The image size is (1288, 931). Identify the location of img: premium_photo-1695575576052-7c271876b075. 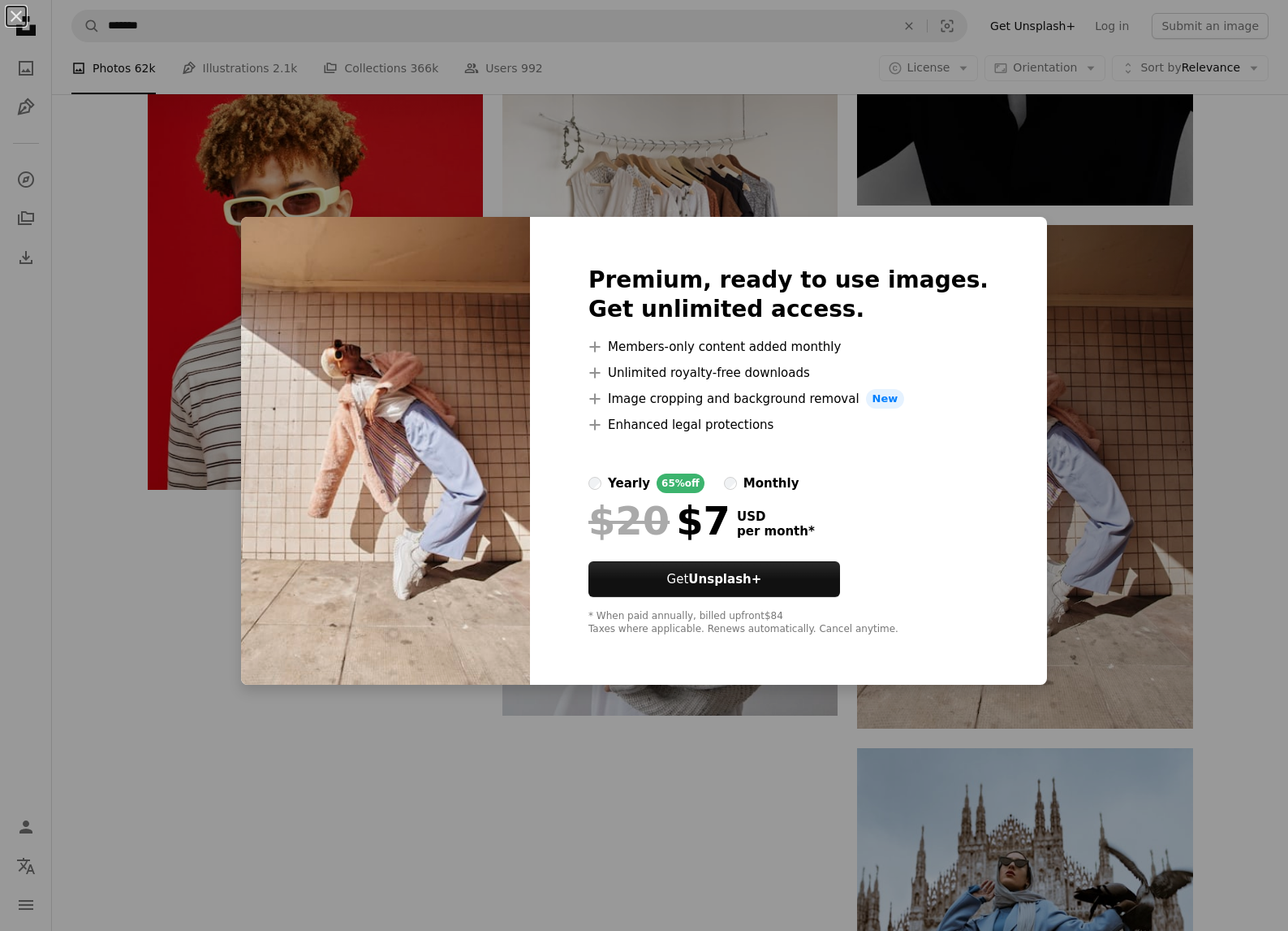
(386, 451).